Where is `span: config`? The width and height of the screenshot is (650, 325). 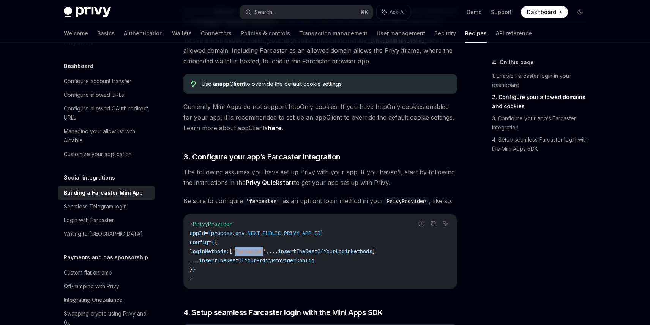
span: config is located at coordinates (199, 242).